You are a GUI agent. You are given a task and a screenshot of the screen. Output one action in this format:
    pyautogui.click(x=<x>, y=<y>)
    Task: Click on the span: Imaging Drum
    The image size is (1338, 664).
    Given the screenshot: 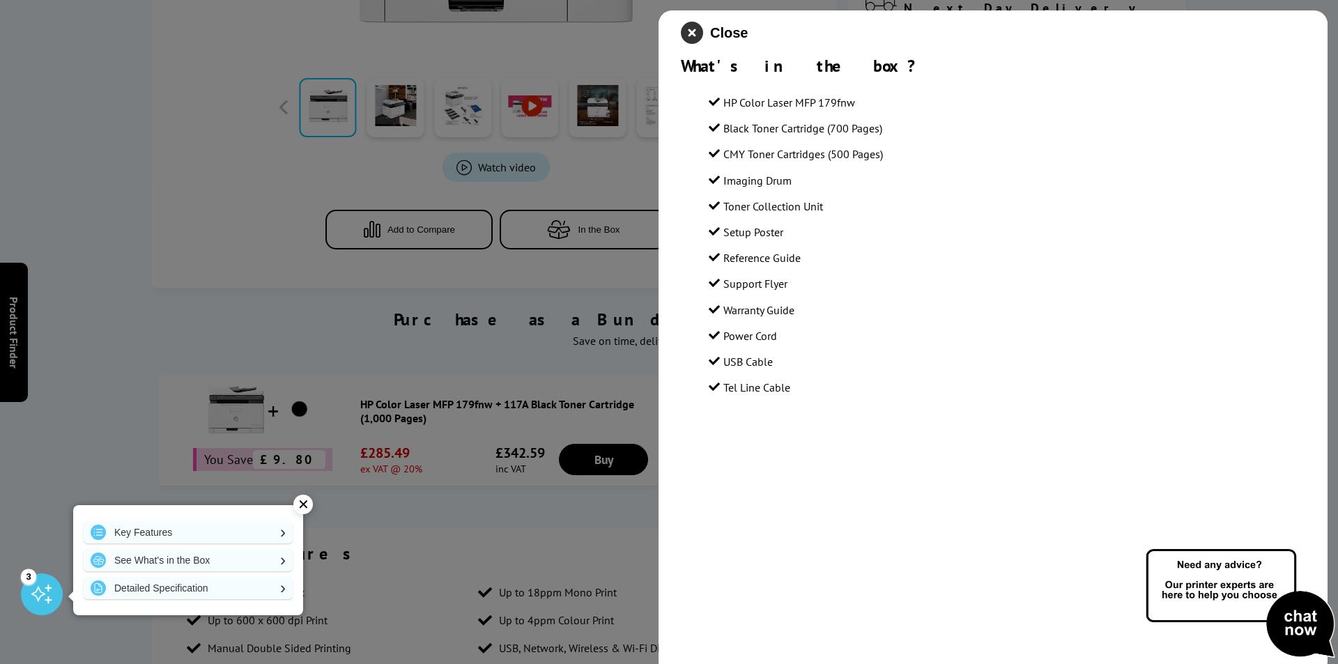 What is the action you would take?
    pyautogui.click(x=757, y=180)
    